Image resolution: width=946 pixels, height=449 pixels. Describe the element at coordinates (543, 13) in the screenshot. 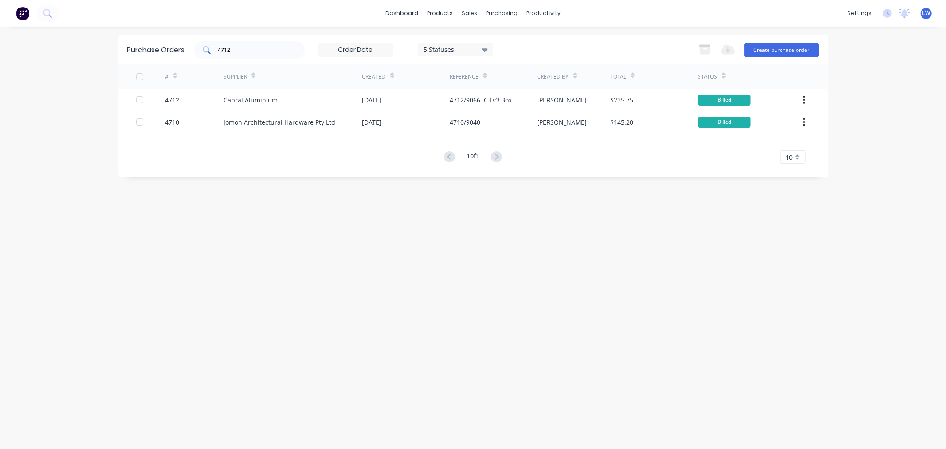

I see `div: productivity` at that location.